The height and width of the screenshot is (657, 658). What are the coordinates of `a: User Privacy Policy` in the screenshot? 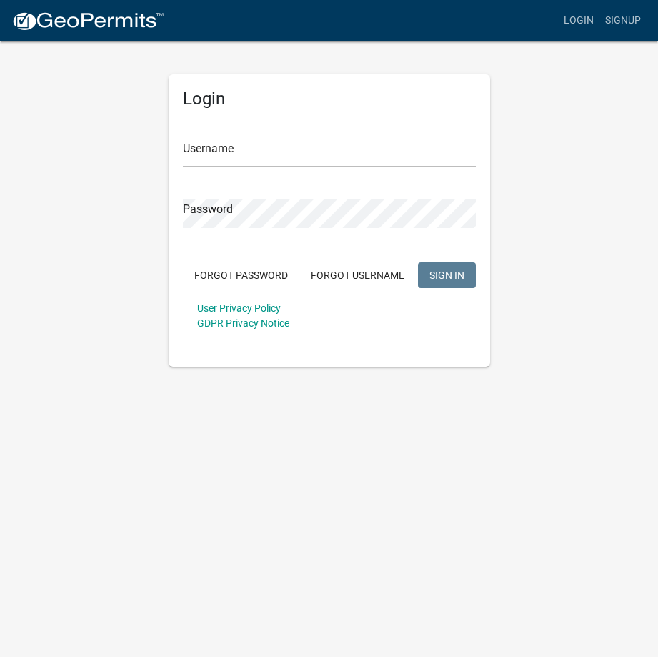 It's located at (239, 308).